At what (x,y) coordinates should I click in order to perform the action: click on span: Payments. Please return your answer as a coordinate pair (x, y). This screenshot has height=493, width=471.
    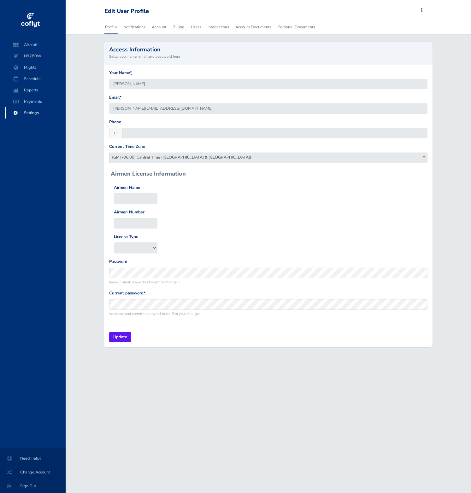
    Looking at the image, I should click on (35, 102).